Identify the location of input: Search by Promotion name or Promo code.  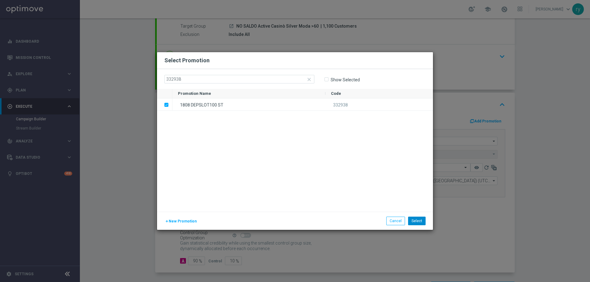
(239, 79).